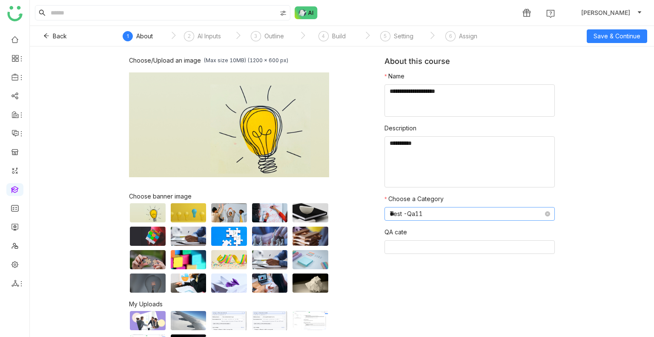 This screenshot has height=337, width=654. Describe the element at coordinates (470, 214) in the screenshot. I see `nz-select-item: Test -Qa11` at that location.